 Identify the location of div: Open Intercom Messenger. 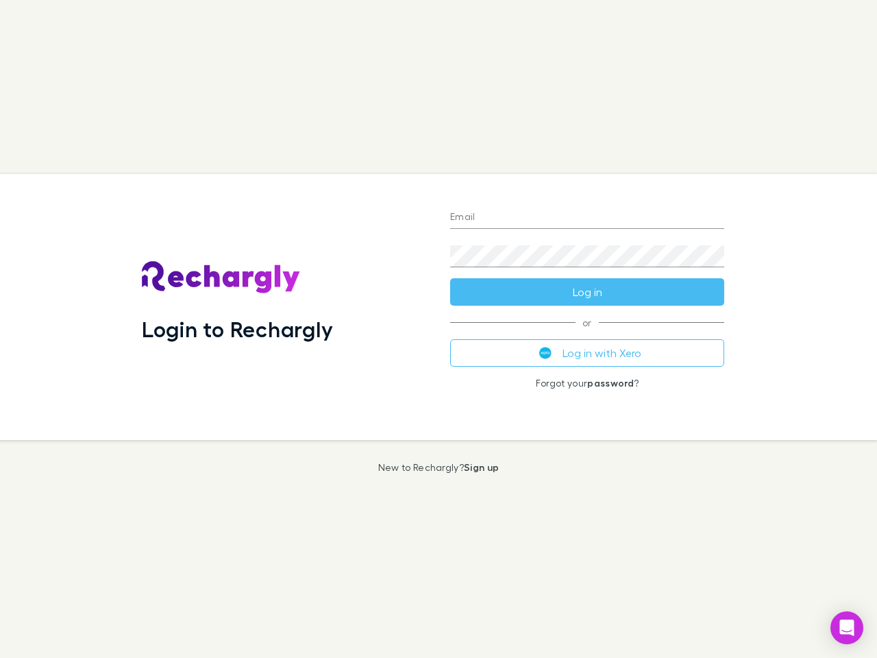
(847, 628).